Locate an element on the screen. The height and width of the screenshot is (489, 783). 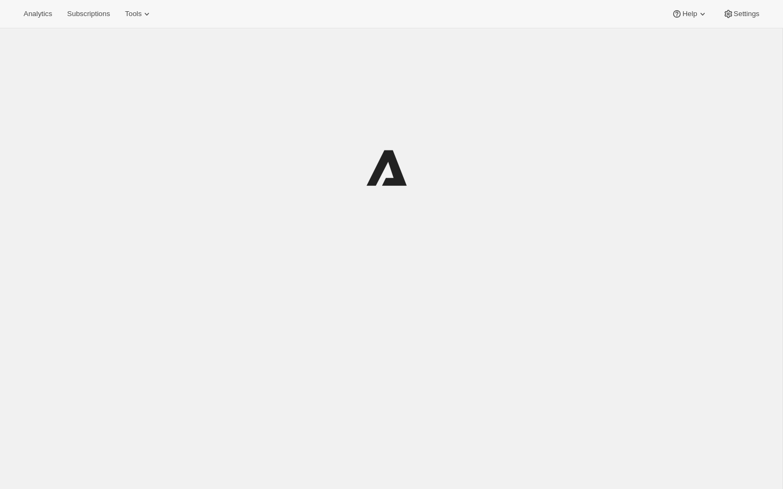
span: Subscriptions is located at coordinates (88, 14).